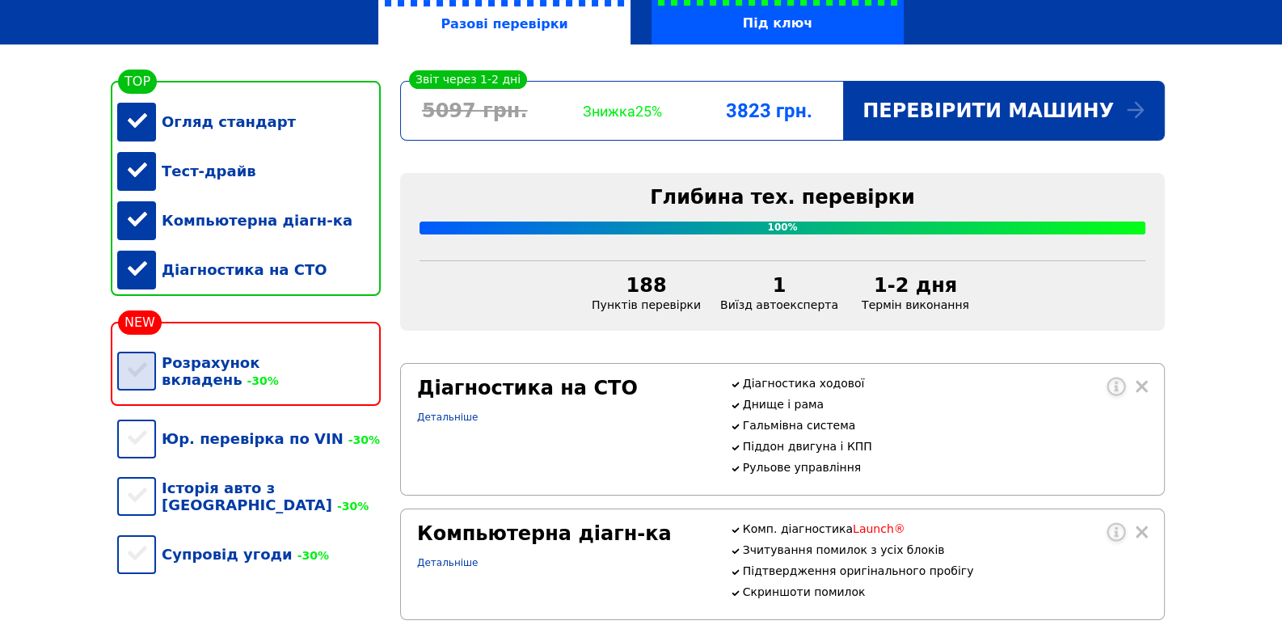 This screenshot has width=1282, height=625. What do you see at coordinates (782, 228) in the screenshot?
I see `div: 100%` at bounding box center [782, 228].